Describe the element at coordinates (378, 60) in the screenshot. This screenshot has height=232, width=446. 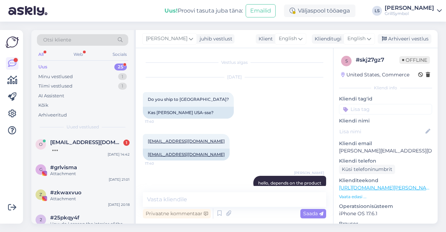
I see `div: # skj27gz7` at that location.